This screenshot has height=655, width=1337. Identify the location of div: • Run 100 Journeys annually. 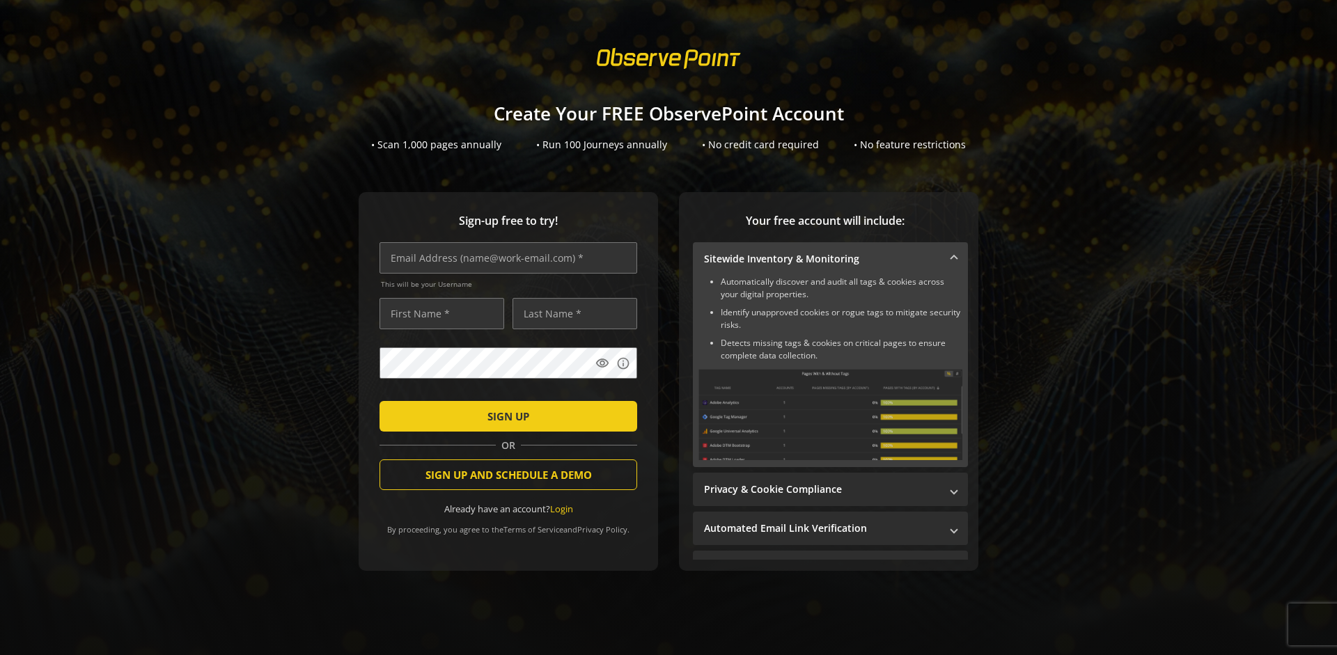
(601, 145).